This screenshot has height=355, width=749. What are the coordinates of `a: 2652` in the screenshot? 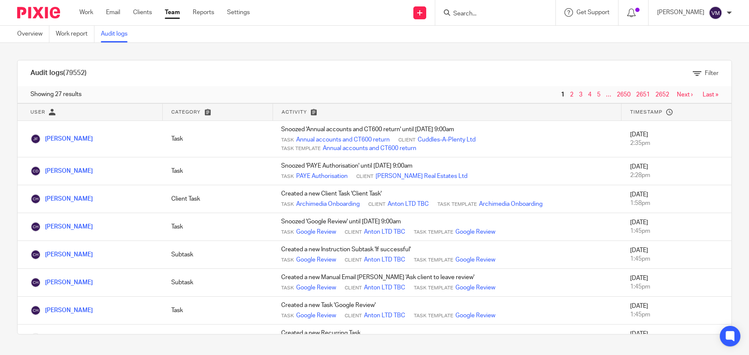 It's located at (662, 95).